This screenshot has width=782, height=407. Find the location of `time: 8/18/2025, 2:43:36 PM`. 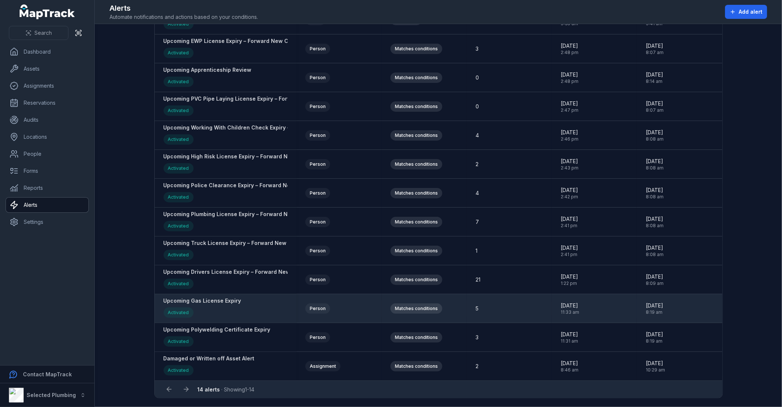

time: 8/18/2025, 2:43:36 PM is located at coordinates (570, 164).